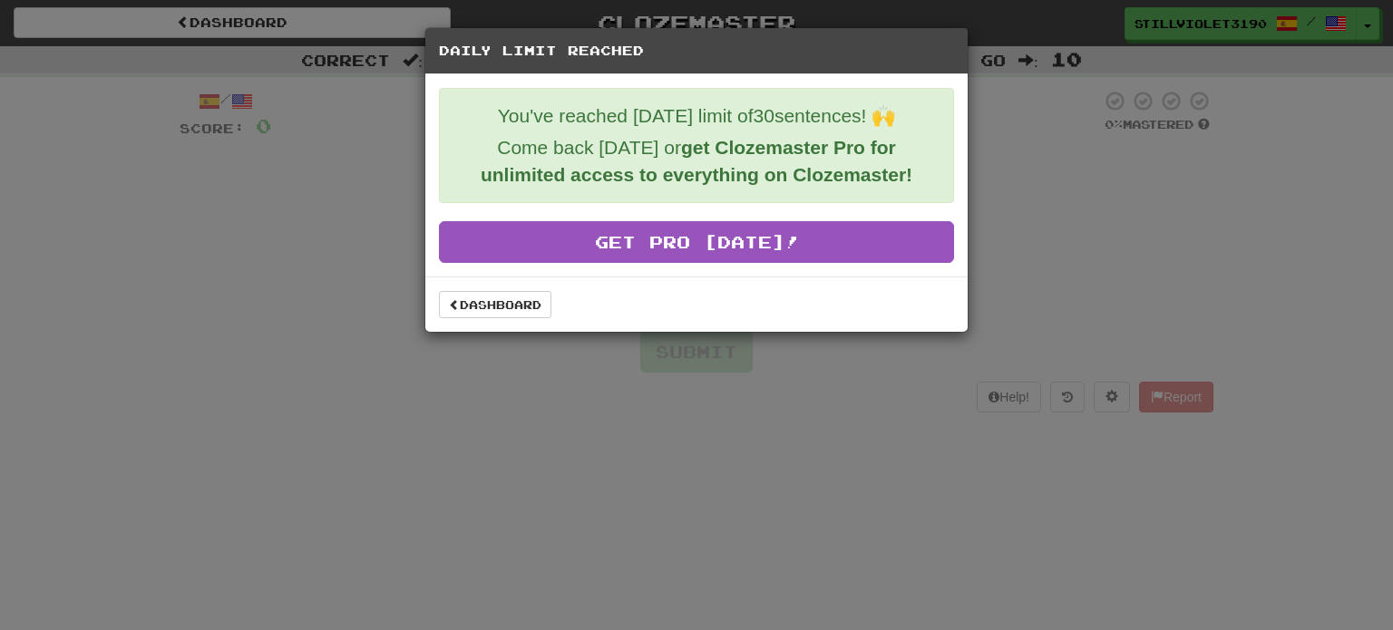  What do you see at coordinates (495, 305) in the screenshot?
I see `a: Dashboard` at bounding box center [495, 305].